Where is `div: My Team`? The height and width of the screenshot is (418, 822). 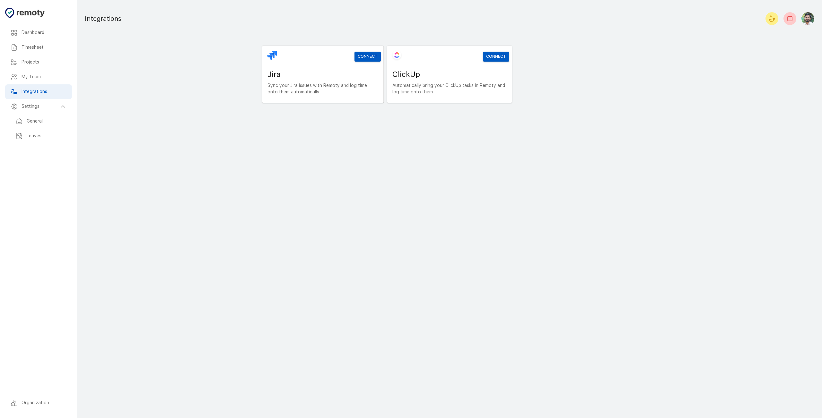
div: My Team is located at coordinates (39, 77).